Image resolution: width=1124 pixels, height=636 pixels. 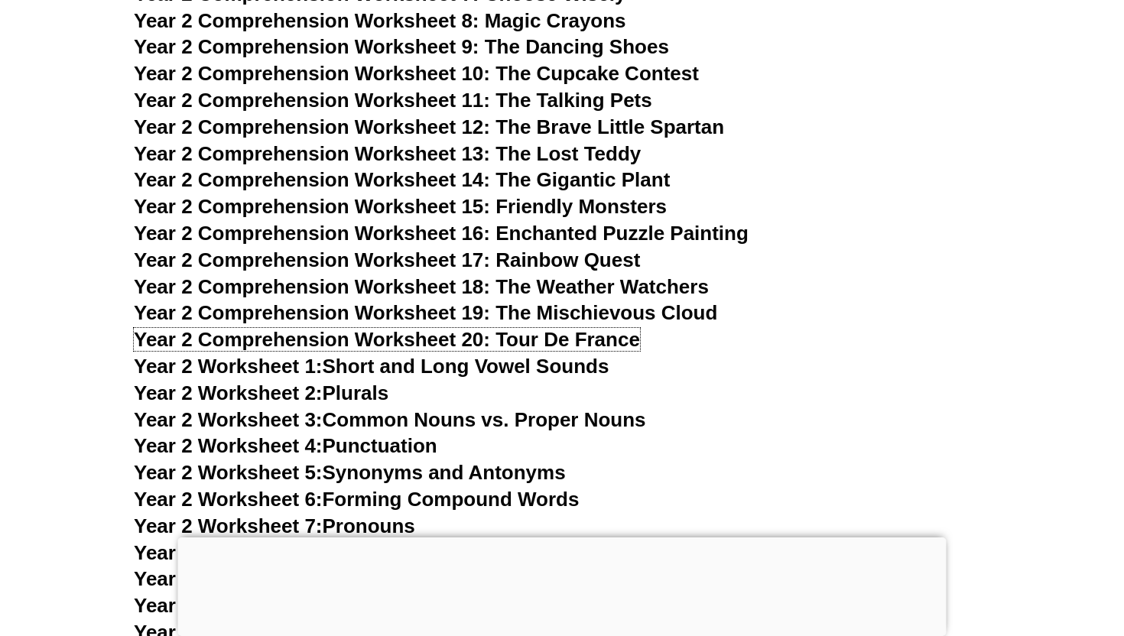 What do you see at coordinates (402, 180) in the screenshot?
I see `a: Year 2 Comprehension Worksheet 14: The Gigantic Plant` at bounding box center [402, 180].